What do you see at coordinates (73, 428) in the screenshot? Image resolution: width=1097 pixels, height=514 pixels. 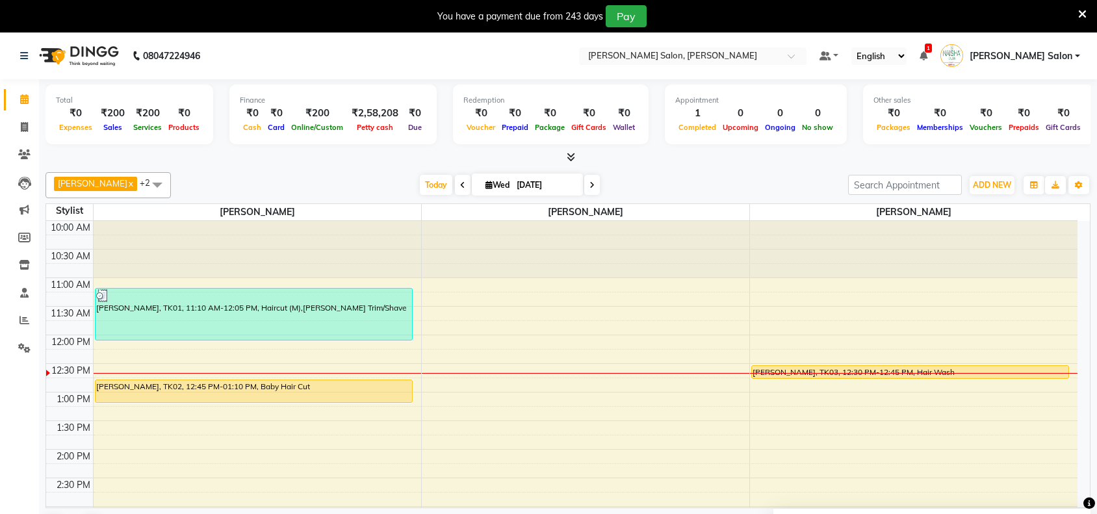 I see `div: 1:30 PM` at bounding box center [73, 428].